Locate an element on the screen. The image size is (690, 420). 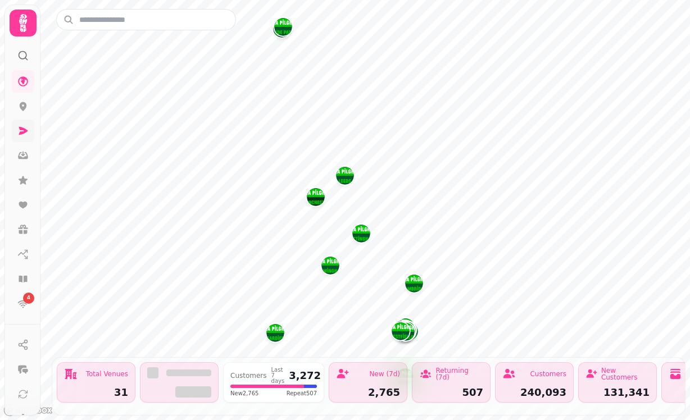
div: Returning (7d) is located at coordinates (459, 374).